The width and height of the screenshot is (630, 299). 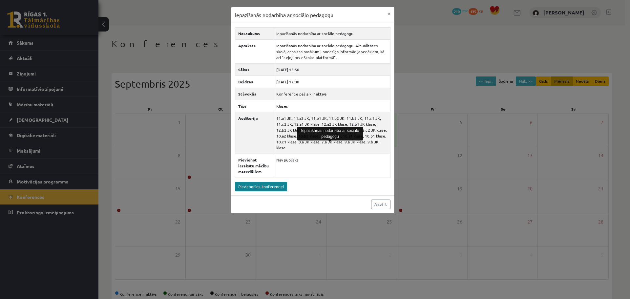 What do you see at coordinates (332, 33) in the screenshot?
I see `td: Iepazīšanās nodarbība ar sociālo pedagogu` at bounding box center [332, 33].